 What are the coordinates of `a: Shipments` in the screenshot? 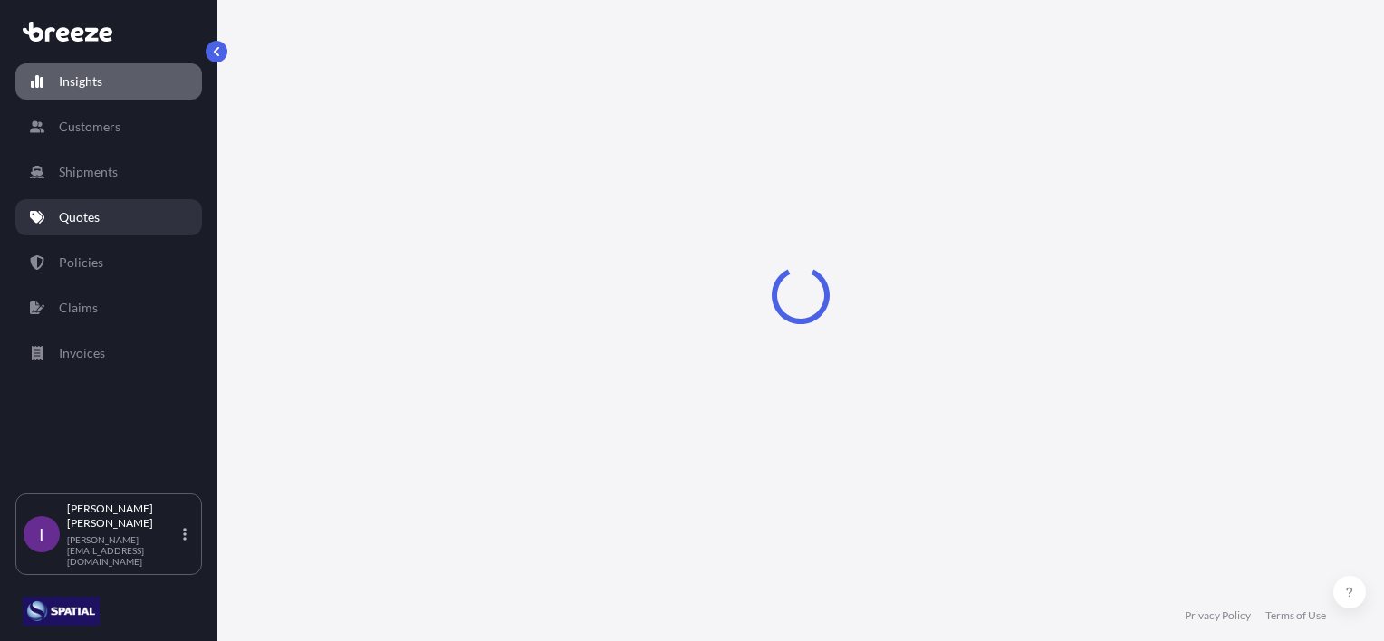 It's located at (109, 172).